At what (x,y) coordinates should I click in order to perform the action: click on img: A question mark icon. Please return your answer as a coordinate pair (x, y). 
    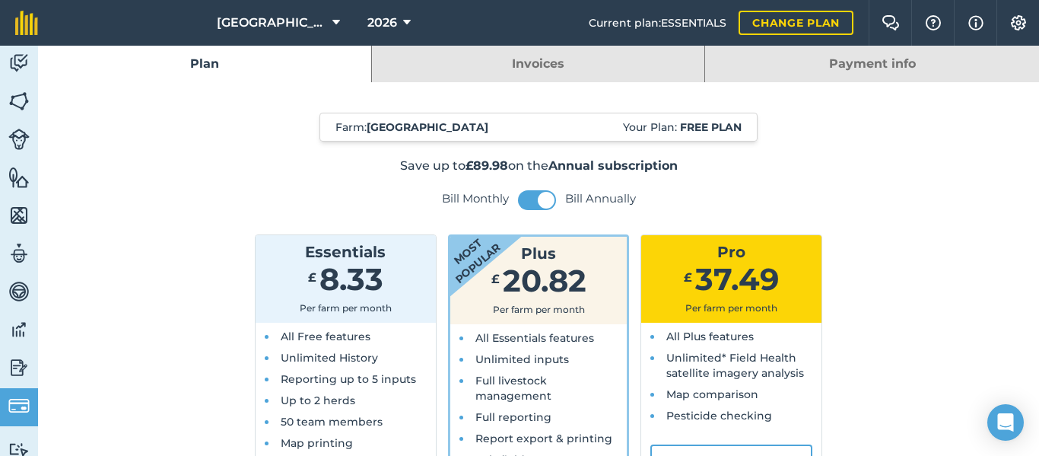
    Looking at the image, I should click on (933, 23).